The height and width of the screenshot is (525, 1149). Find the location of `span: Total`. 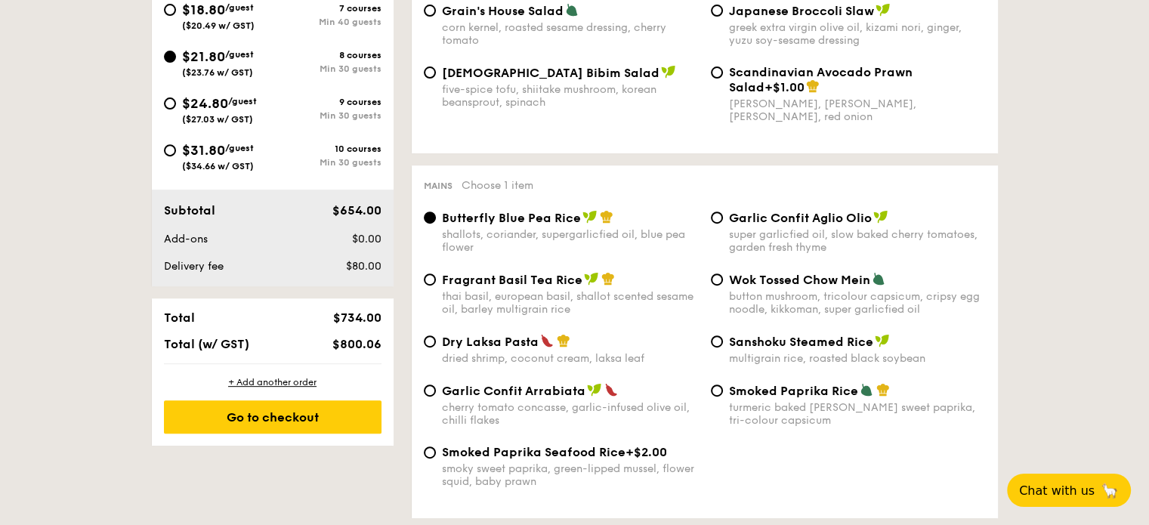

span: Total is located at coordinates (179, 317).